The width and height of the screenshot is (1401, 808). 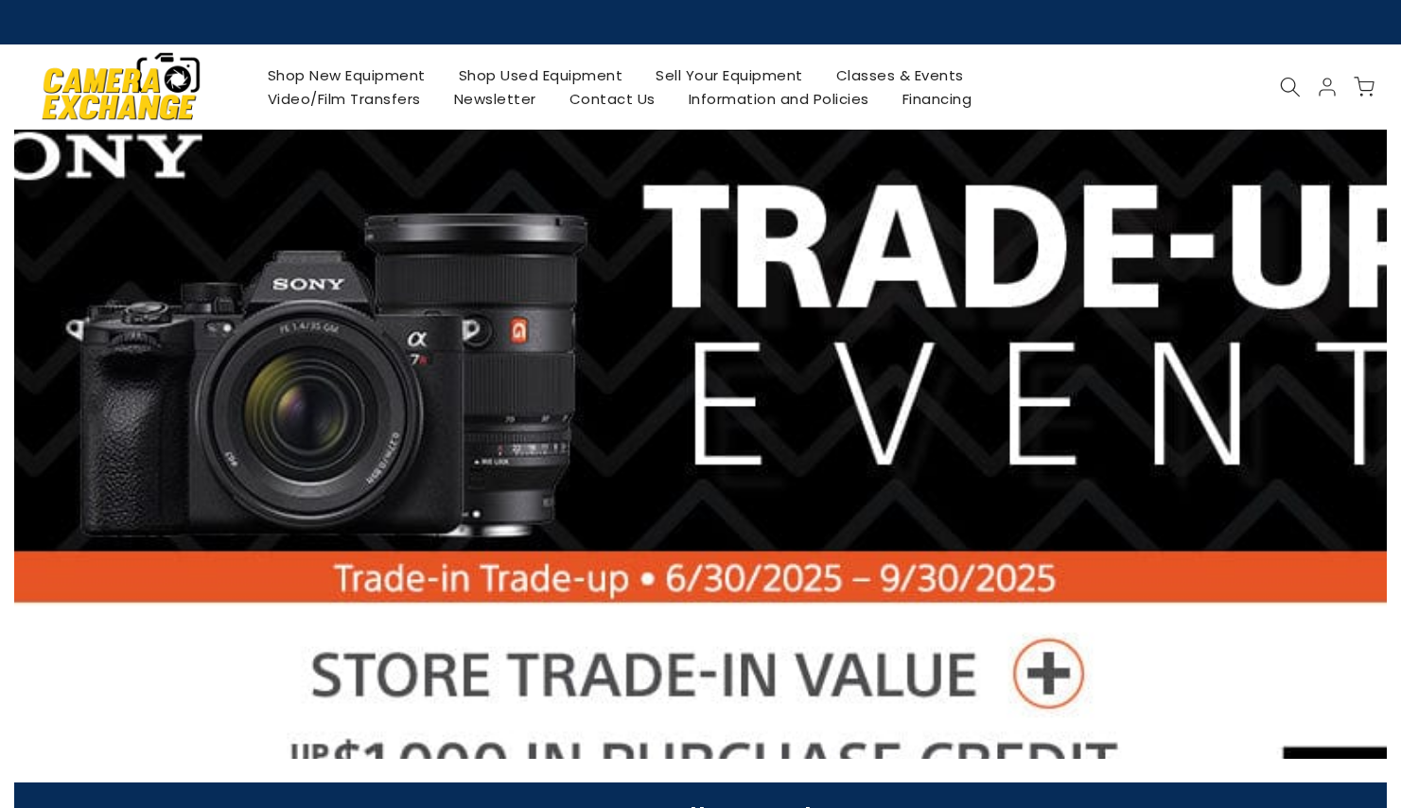 What do you see at coordinates (779, 98) in the screenshot?
I see `a: Information and Policies` at bounding box center [779, 98].